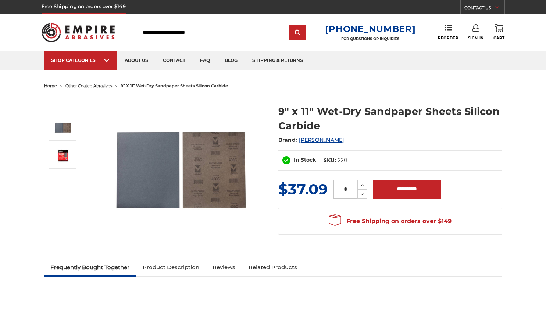  I want to click on a: blog, so click(231, 60).